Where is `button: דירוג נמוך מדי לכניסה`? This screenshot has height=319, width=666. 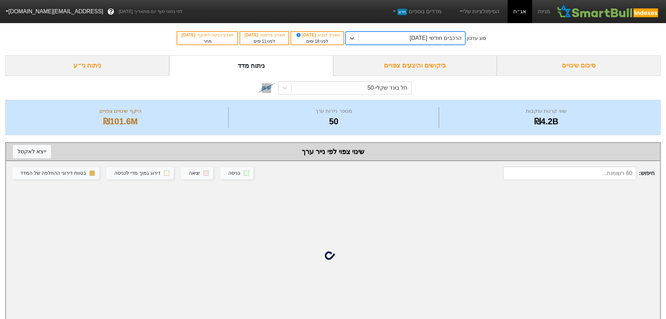 button: דירוג נמוך מדי לכניסה is located at coordinates (140, 173).